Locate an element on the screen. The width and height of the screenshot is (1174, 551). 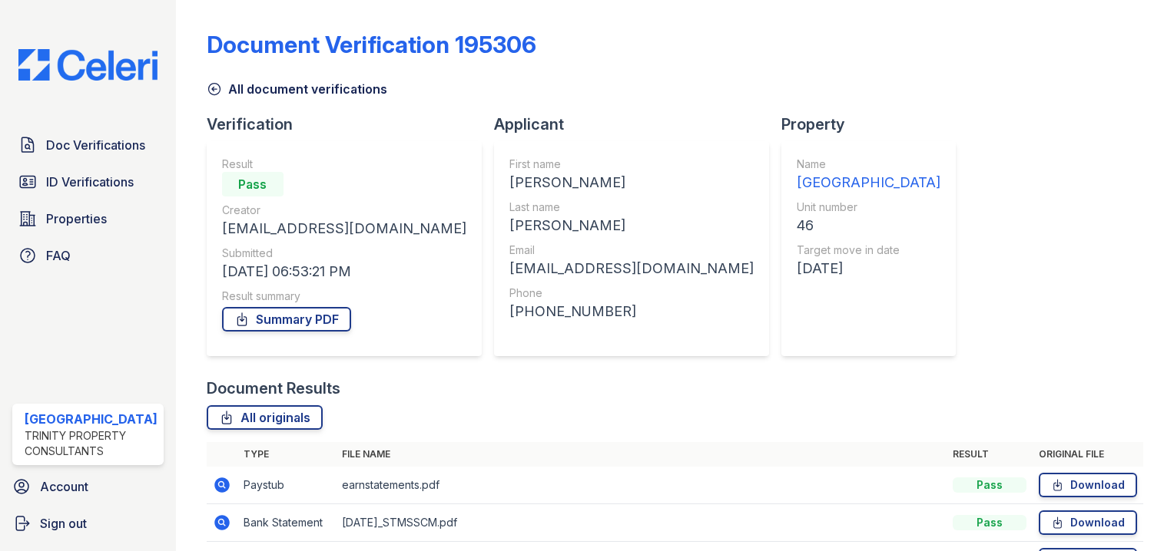
th: Type is located at coordinates (286, 455).